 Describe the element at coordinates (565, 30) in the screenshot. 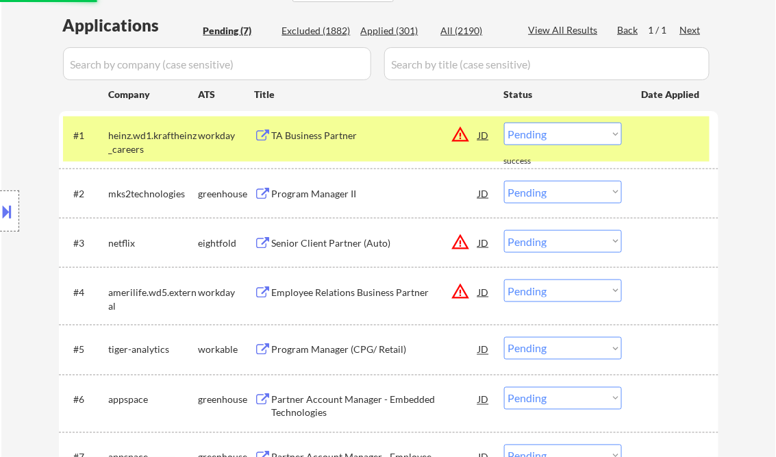

I see `div: View All Results` at that location.